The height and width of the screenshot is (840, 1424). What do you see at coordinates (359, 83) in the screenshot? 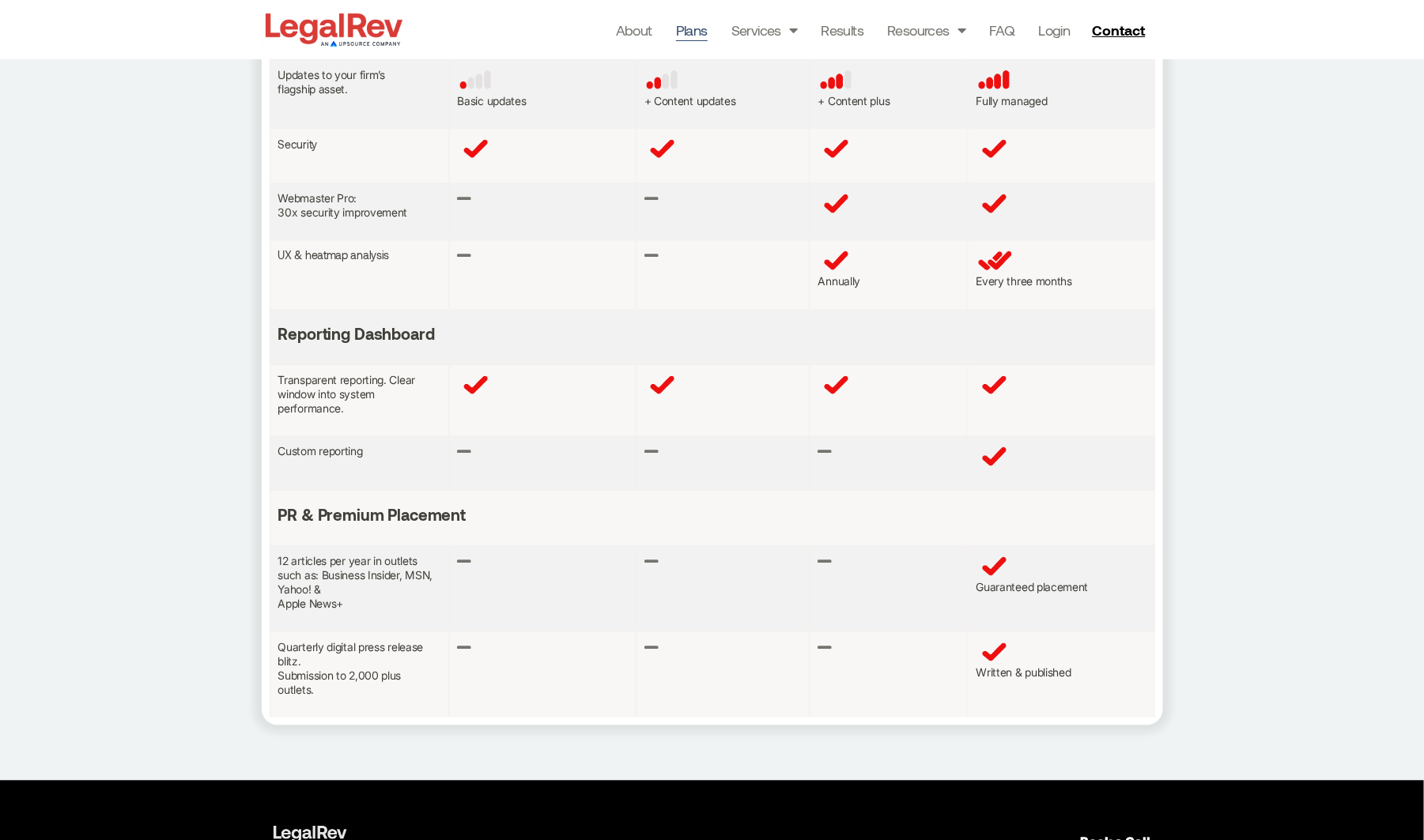
I see `p: Updates to your firm’s flagship asset.` at bounding box center [359, 83].